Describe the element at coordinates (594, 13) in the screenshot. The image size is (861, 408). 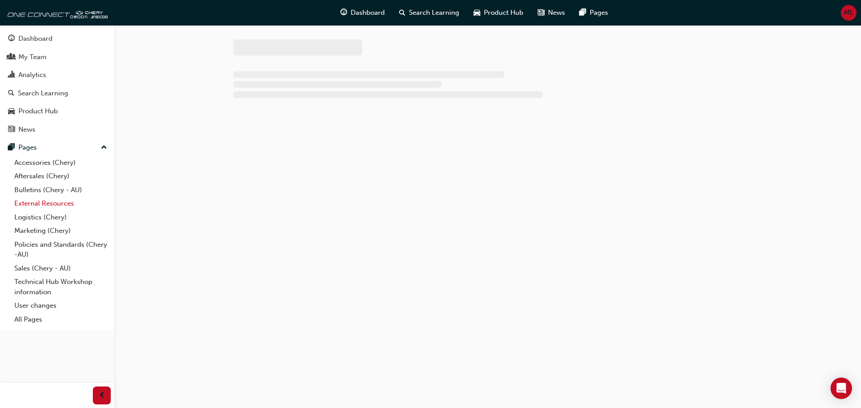
I see `a: pages-iconPages` at that location.